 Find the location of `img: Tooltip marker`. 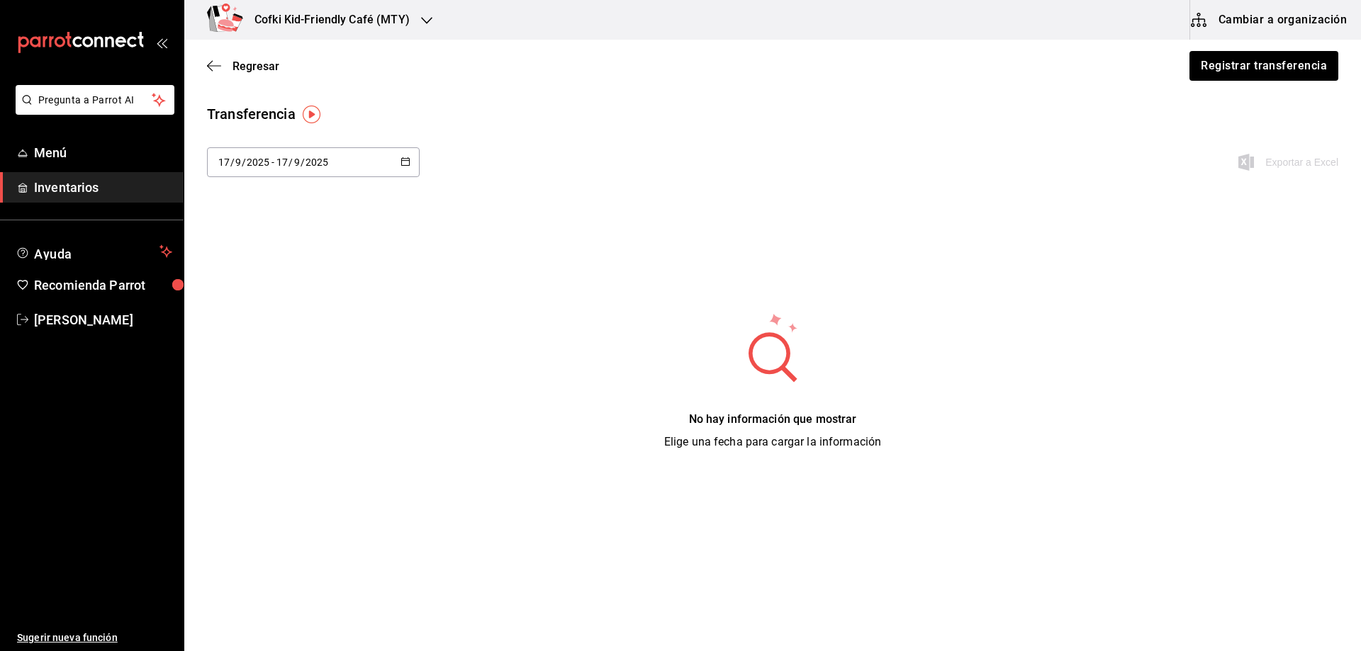

img: Tooltip marker is located at coordinates (311, 114).